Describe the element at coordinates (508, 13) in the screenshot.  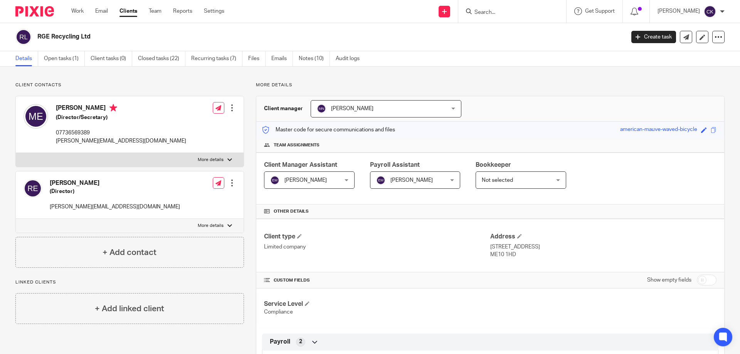
I see `input: Search` at that location.